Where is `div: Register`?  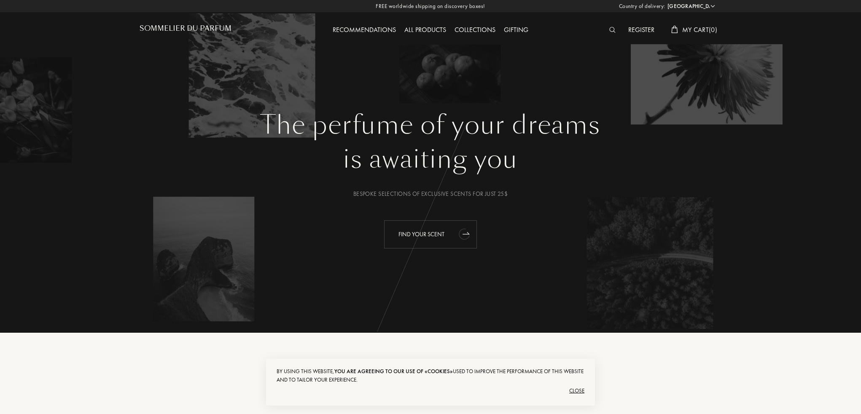 div: Register is located at coordinates (641, 30).